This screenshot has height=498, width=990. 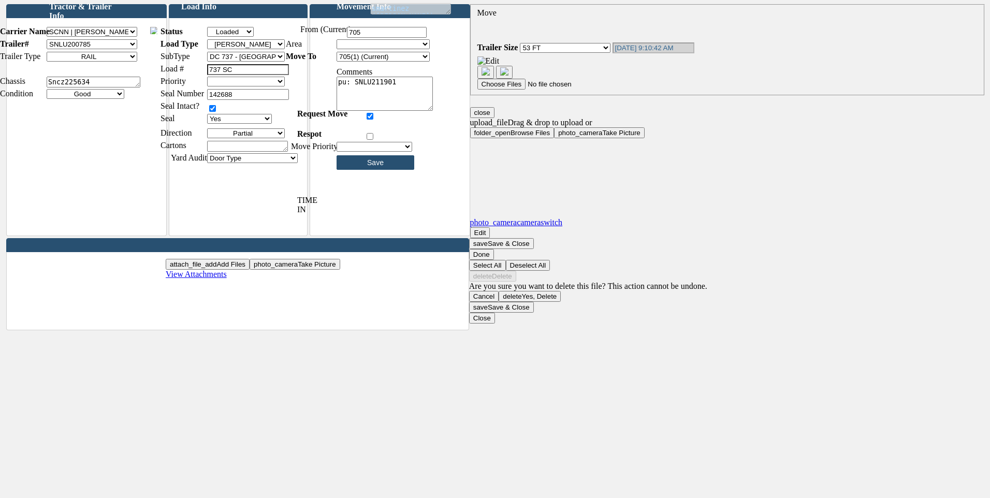 I want to click on button: Select All, so click(x=487, y=265).